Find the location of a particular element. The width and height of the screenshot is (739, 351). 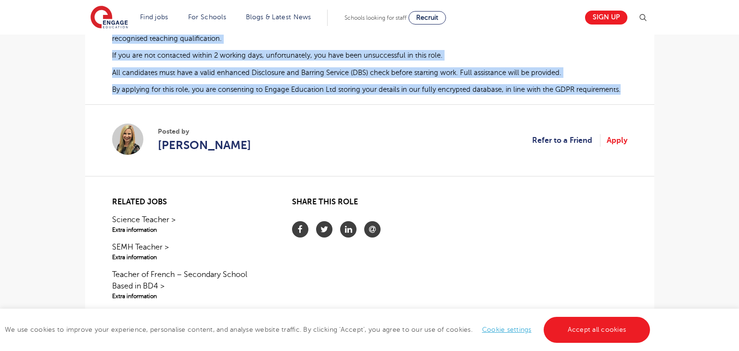

a: Sign up is located at coordinates (606, 17).